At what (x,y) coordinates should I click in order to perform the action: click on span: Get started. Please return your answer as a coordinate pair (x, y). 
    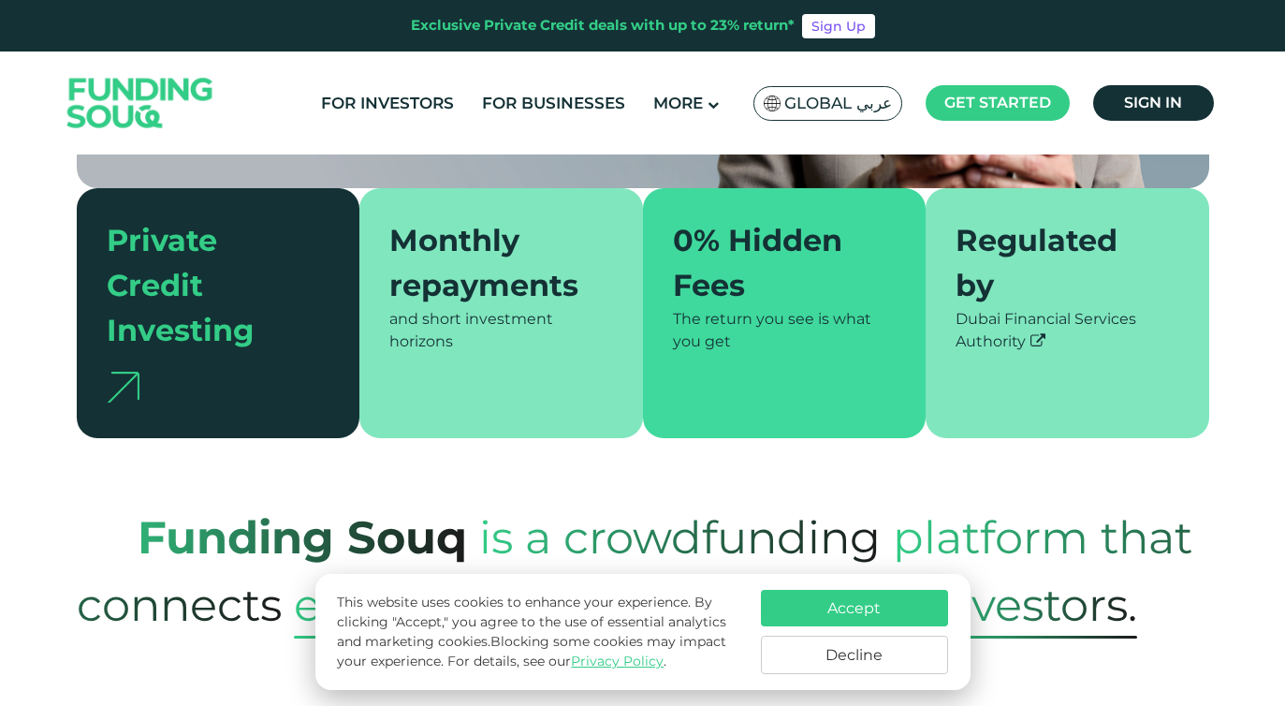
    Looking at the image, I should click on (998, 102).